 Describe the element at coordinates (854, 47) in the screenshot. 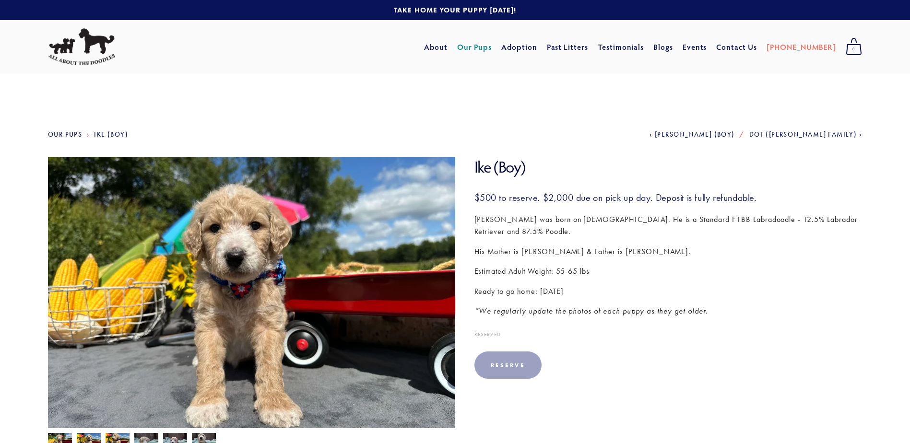

I see `a: 0 items in cart` at that location.